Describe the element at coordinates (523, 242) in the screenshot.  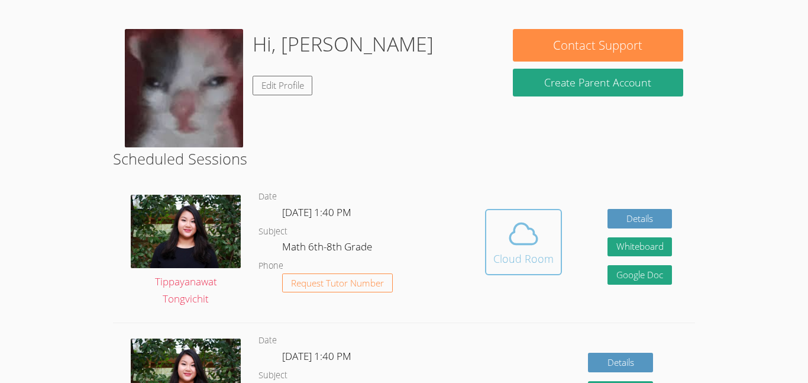
I see `button: Cloud Room` at that location.